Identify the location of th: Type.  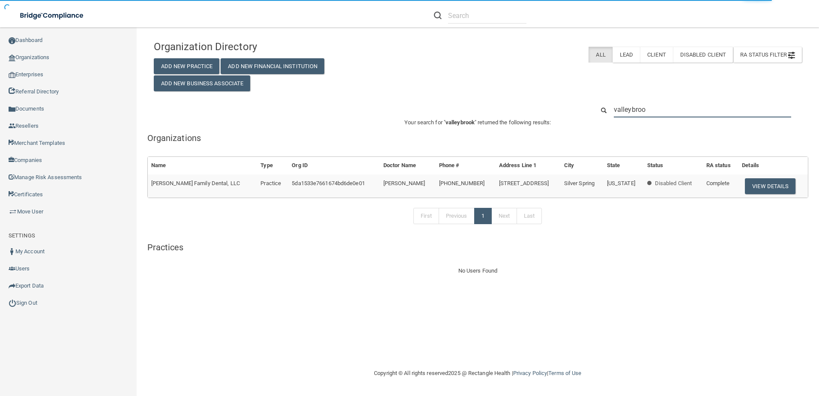
(273, 165).